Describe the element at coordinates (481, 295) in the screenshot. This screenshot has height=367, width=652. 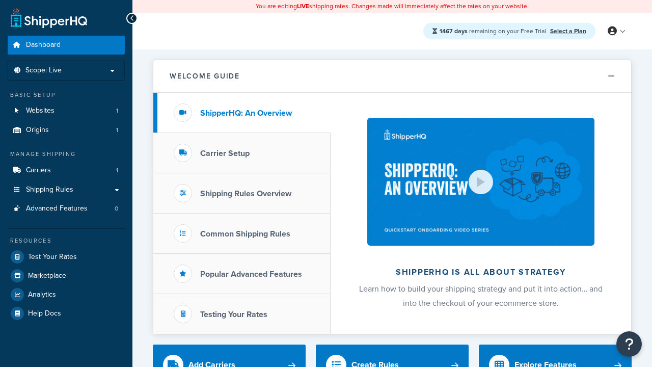
I see `span: Learn how to build your shipping strategy and put it into action… and into the checkout of your e...` at that location.